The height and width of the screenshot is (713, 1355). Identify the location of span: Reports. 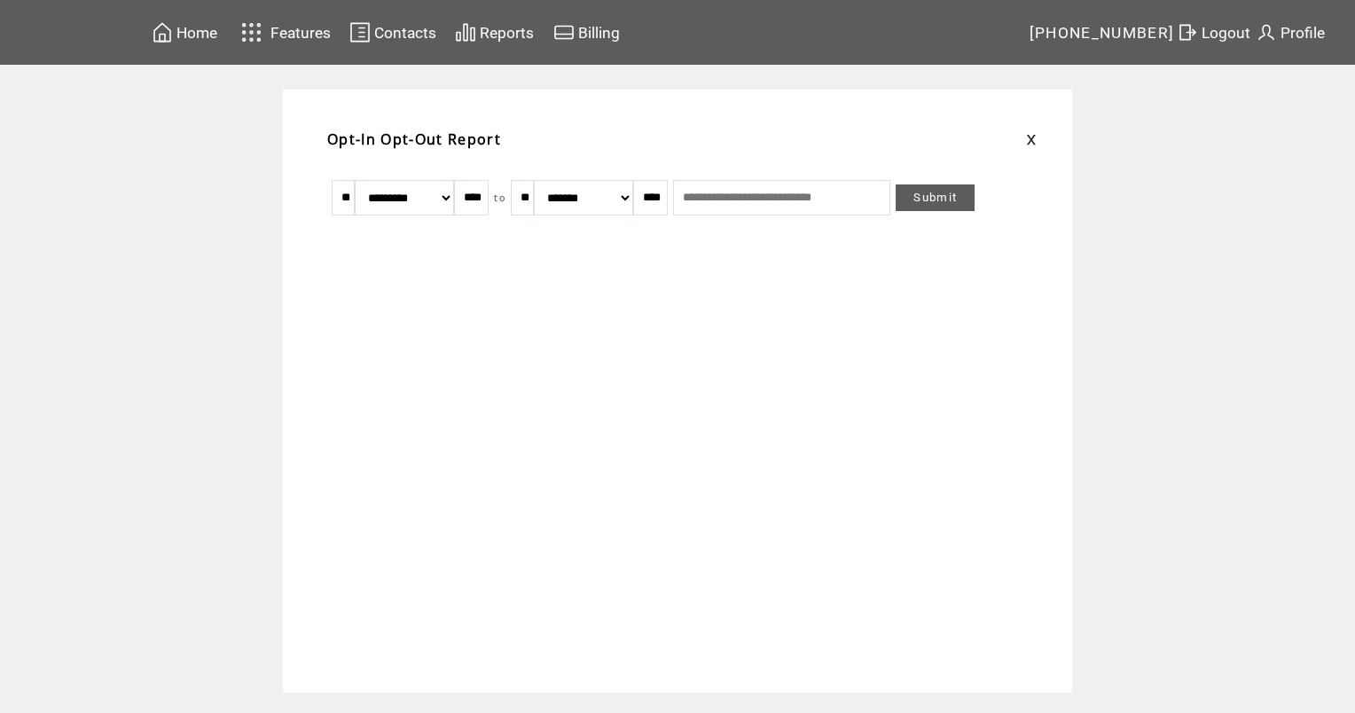
(506, 33).